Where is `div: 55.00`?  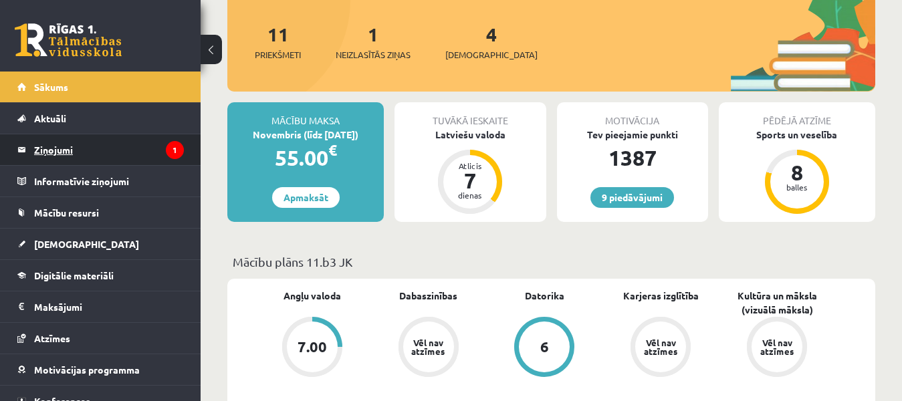 div: 55.00 is located at coordinates (306, 158).